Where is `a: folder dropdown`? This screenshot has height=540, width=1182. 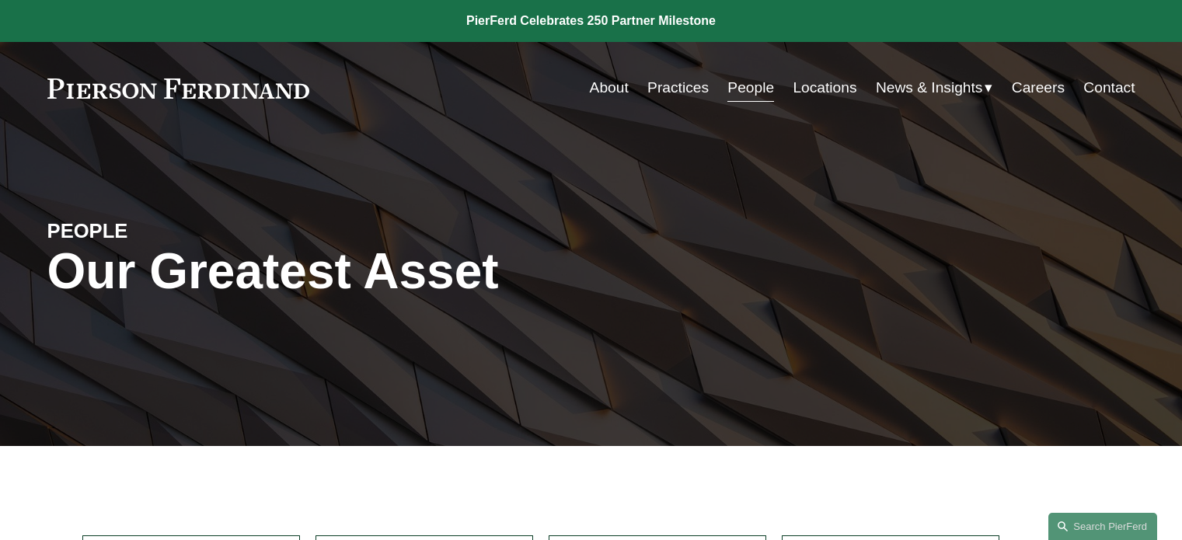
a: folder dropdown is located at coordinates (934, 88).